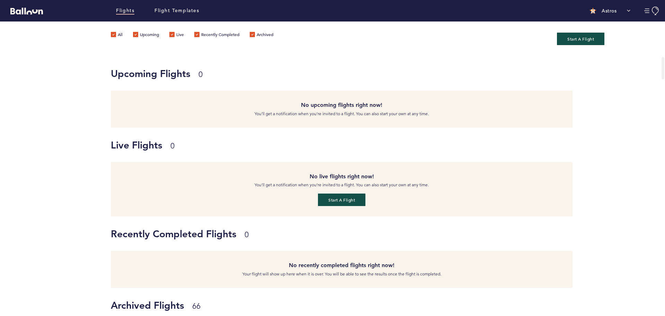 The width and height of the screenshot is (665, 316). Describe the element at coordinates (610, 11) in the screenshot. I see `button: Astros` at that location.